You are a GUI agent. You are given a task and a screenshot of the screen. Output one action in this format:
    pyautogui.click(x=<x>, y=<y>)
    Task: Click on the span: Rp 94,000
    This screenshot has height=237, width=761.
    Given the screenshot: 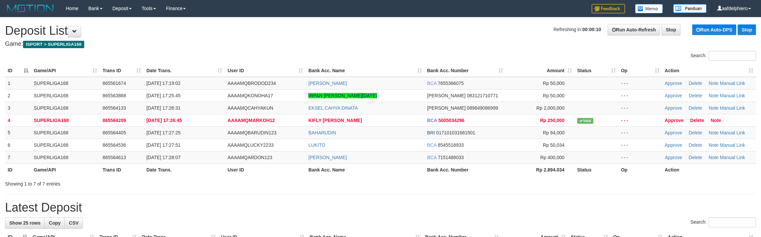 What is the action you would take?
    pyautogui.click(x=554, y=133)
    